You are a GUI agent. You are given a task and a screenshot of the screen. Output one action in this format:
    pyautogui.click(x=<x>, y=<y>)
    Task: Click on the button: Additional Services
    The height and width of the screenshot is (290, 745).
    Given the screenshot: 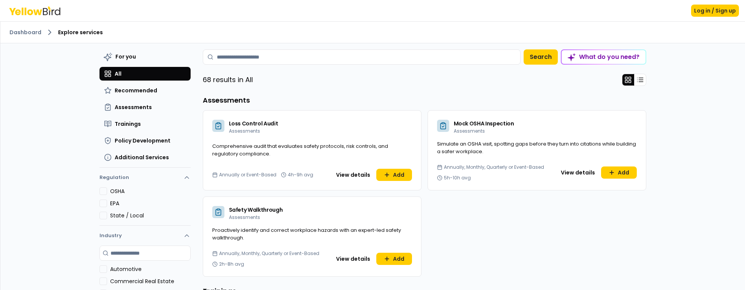 What is the action you would take?
    pyautogui.click(x=145, y=157)
    